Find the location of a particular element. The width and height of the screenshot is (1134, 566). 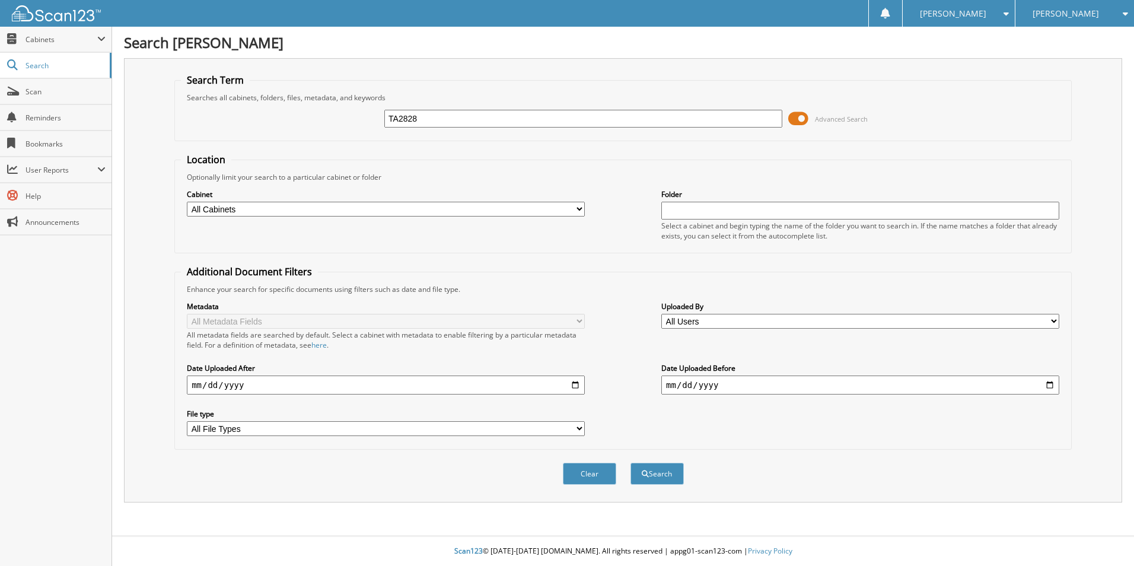

span: Advanced Search is located at coordinates (841, 119).